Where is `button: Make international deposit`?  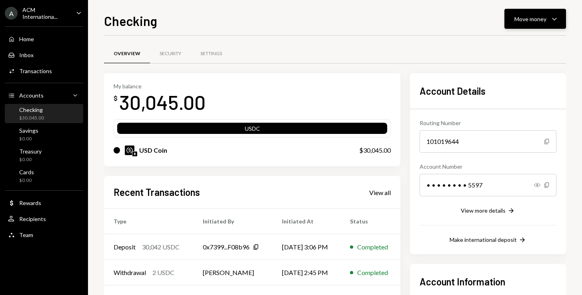
button: Make international deposit is located at coordinates (488, 240).